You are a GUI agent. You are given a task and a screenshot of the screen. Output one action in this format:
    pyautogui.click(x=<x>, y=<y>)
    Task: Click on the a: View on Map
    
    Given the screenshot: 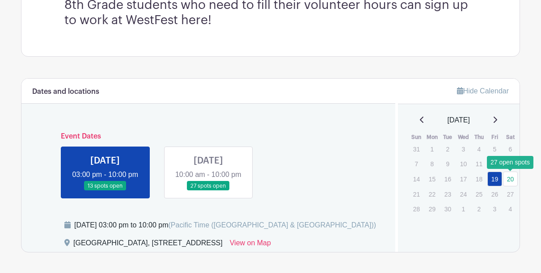 What is the action you would take?
    pyautogui.click(x=250, y=245)
    